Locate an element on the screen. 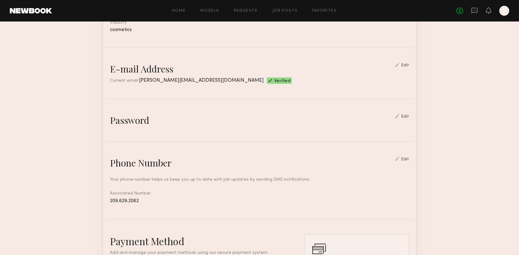 The height and width of the screenshot is (255, 519). div: Password is located at coordinates (130, 120).